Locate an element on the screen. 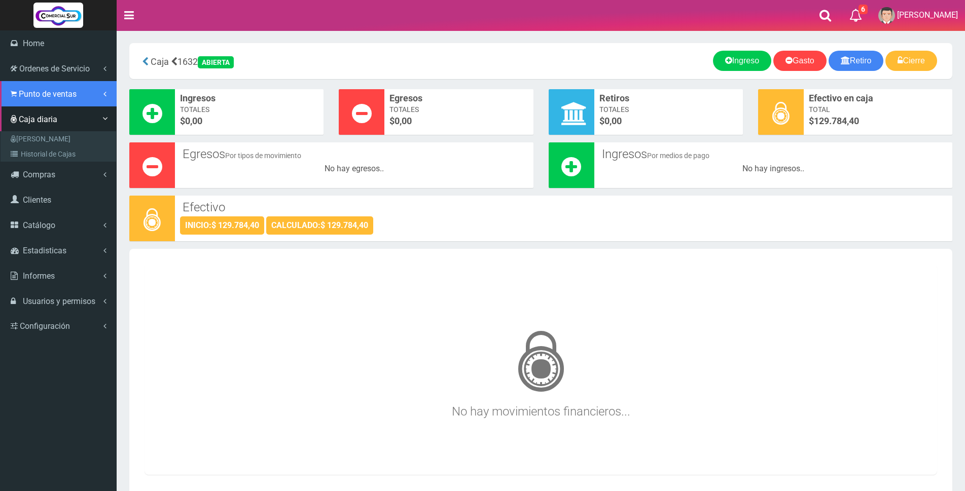 The image size is (965, 491). span: Compras is located at coordinates (39, 174).